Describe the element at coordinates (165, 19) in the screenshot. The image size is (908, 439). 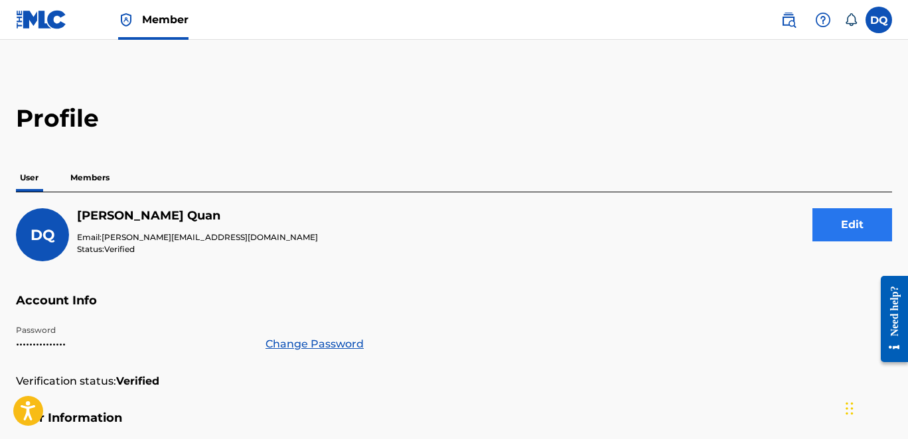
I see `span: Member` at that location.